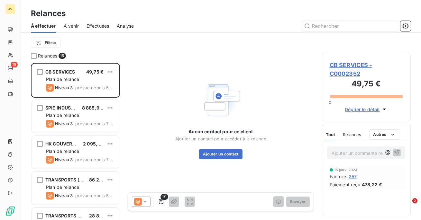  What do you see at coordinates (94, 108) in the screenshot?
I see `span: 8 885,99 €` at bounding box center [94, 108].